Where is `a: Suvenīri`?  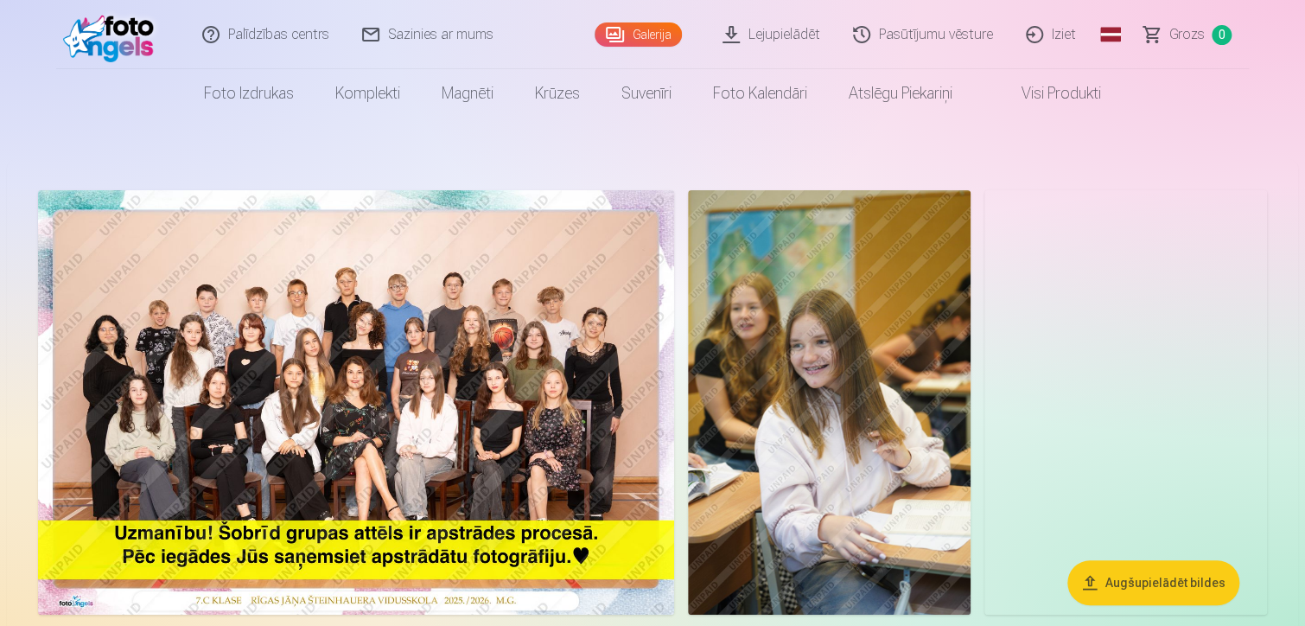
a: Suvenīri is located at coordinates (646, 93).